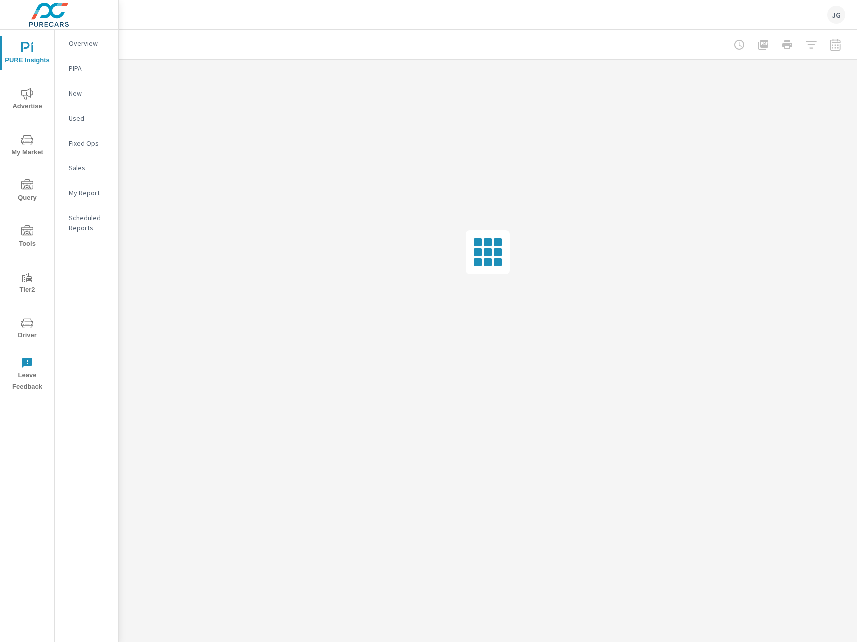 This screenshot has height=642, width=857. Describe the element at coordinates (86, 143) in the screenshot. I see `div: Fixed Ops` at that location.